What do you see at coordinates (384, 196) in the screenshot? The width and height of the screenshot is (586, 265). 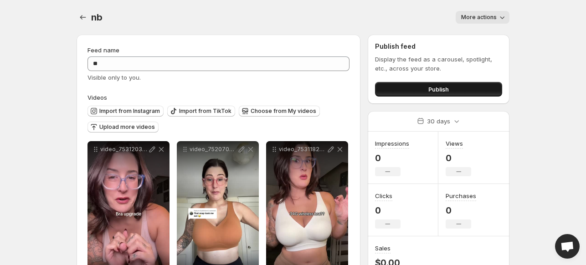 I see `h3: Clicks` at bounding box center [384, 196].